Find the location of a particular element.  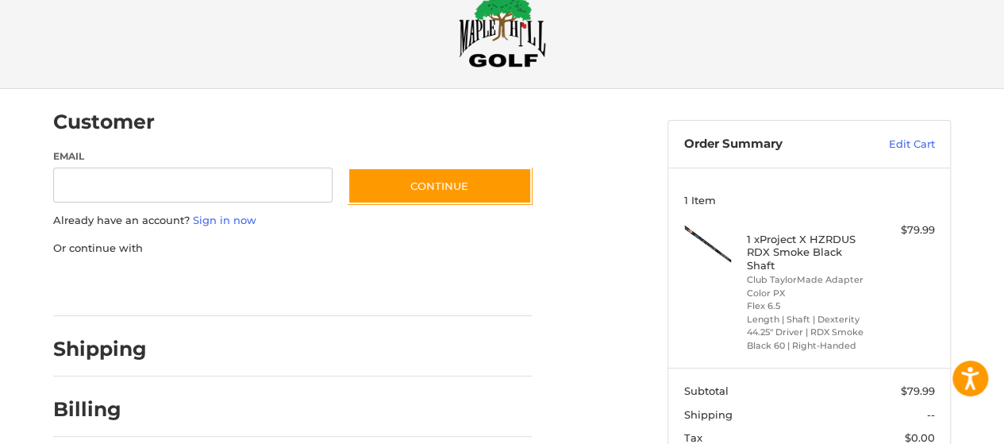

li: Length | Shaft | Dexterity 44.25" Driver | RDX Smoke Black 60 | Right-Handed is located at coordinates (807, 333).